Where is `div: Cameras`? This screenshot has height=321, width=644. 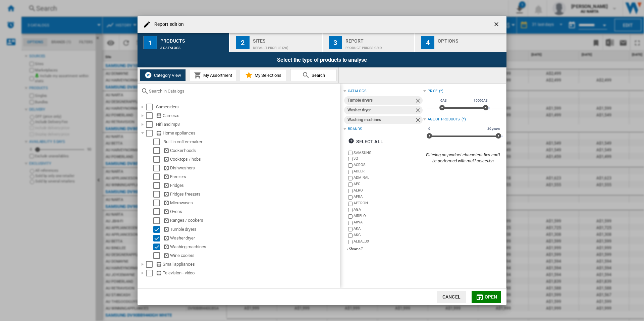 div: Cameras is located at coordinates (248, 116).